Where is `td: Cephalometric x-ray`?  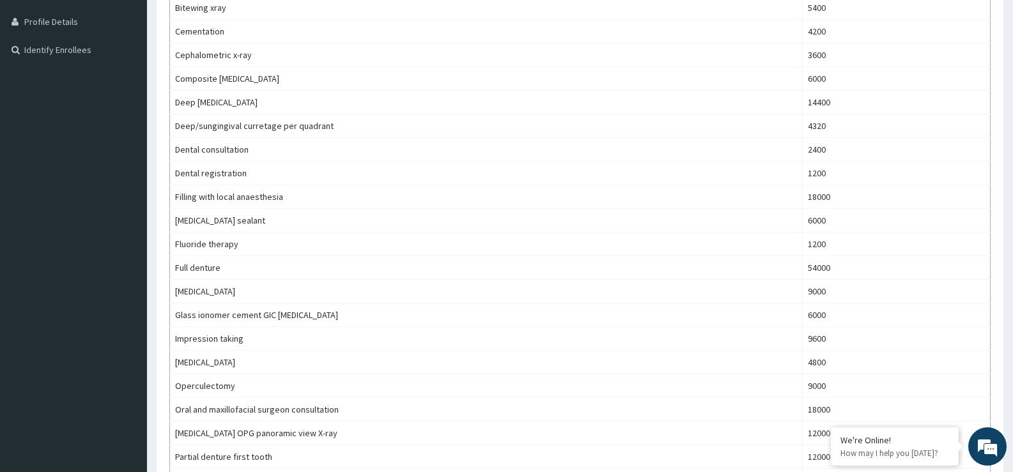 td: Cephalometric x-ray is located at coordinates (486, 55).